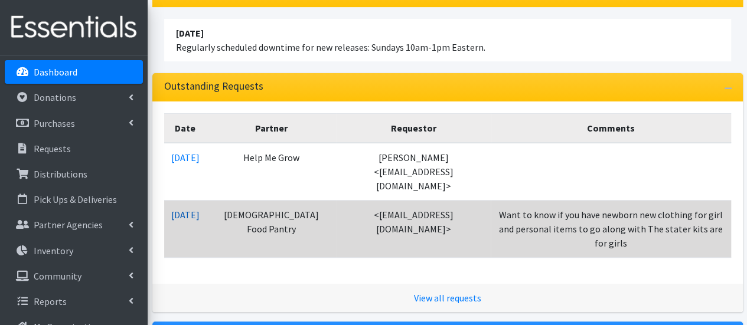  What do you see at coordinates (74, 27) in the screenshot?
I see `img: HumanEssentials` at bounding box center [74, 27].